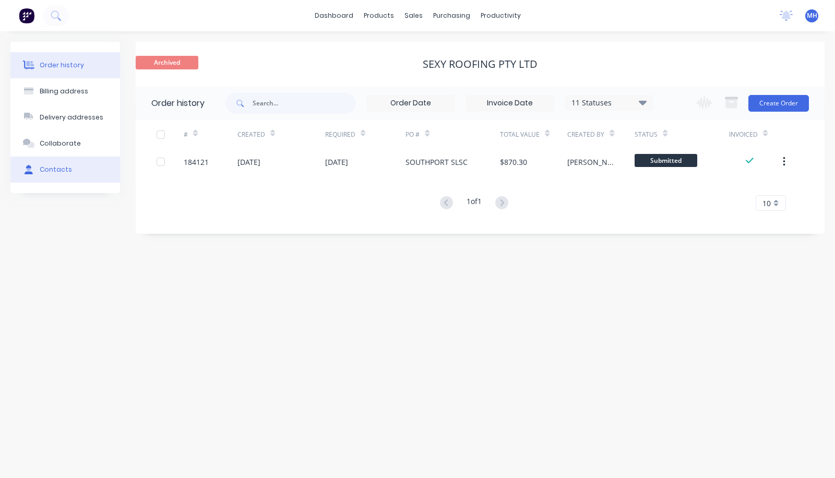 The image size is (835, 478). What do you see at coordinates (411, 103) in the screenshot?
I see `input: Order Date` at bounding box center [411, 103].